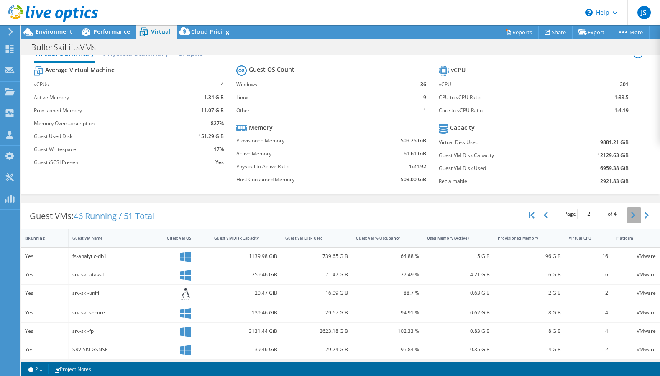 This screenshot has height=376, width=660. Describe the element at coordinates (217, 123) in the screenshot. I see `b: 827%` at that location.